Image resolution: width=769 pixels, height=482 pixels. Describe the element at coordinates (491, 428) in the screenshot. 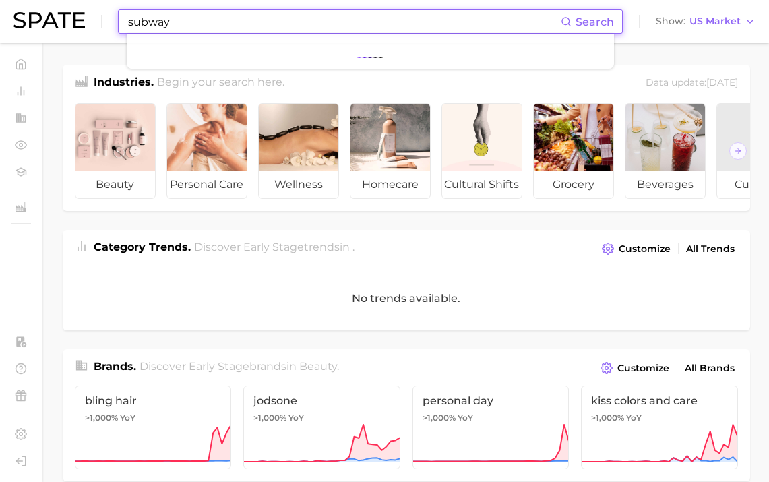

I see `a: personal day>1,000% YoY` at that location.